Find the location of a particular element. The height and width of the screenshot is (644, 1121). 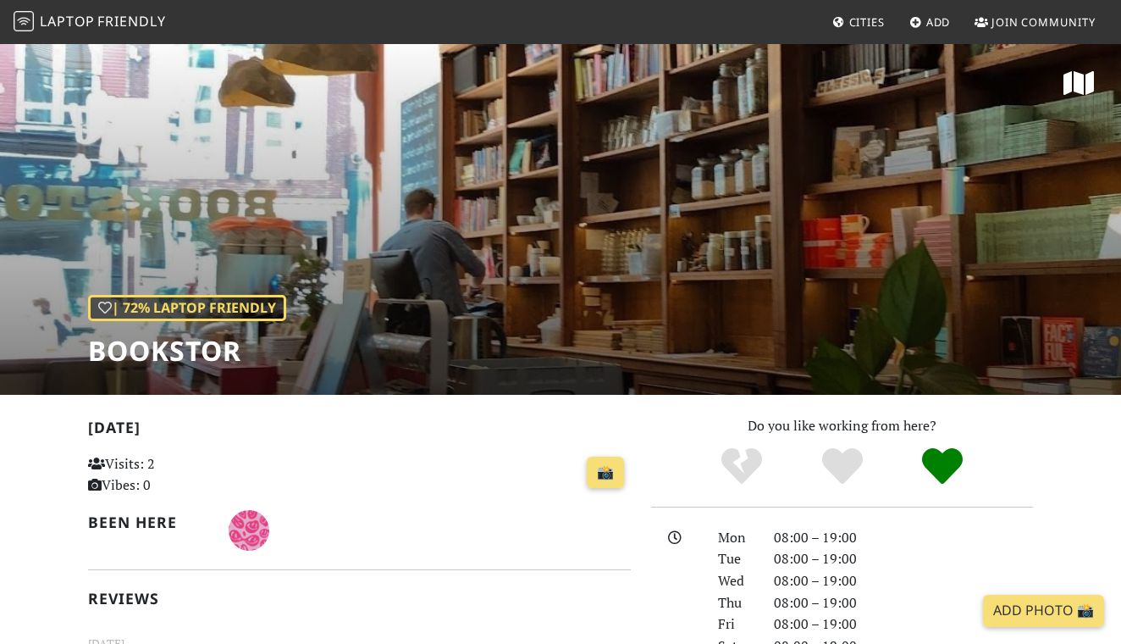

span: Join Community is located at coordinates (1043, 22).